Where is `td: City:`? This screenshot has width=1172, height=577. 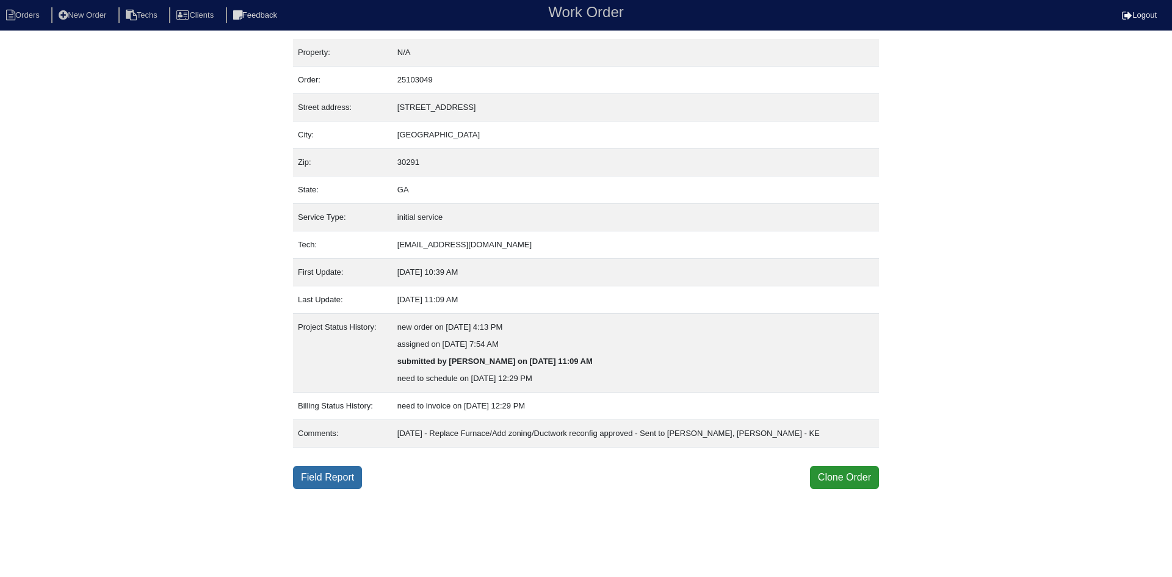
td: City: is located at coordinates (342, 135).